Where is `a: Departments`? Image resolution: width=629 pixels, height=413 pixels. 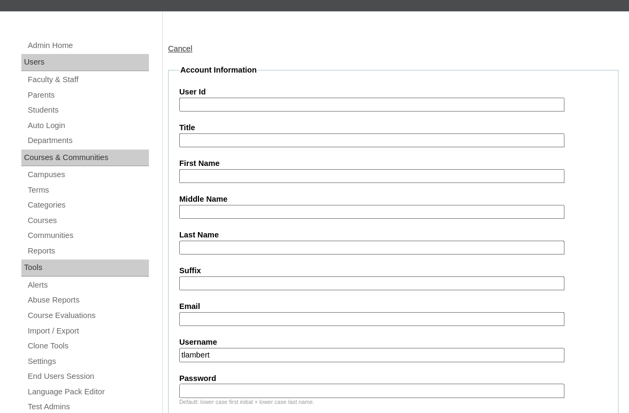 a: Departments is located at coordinates (87, 140).